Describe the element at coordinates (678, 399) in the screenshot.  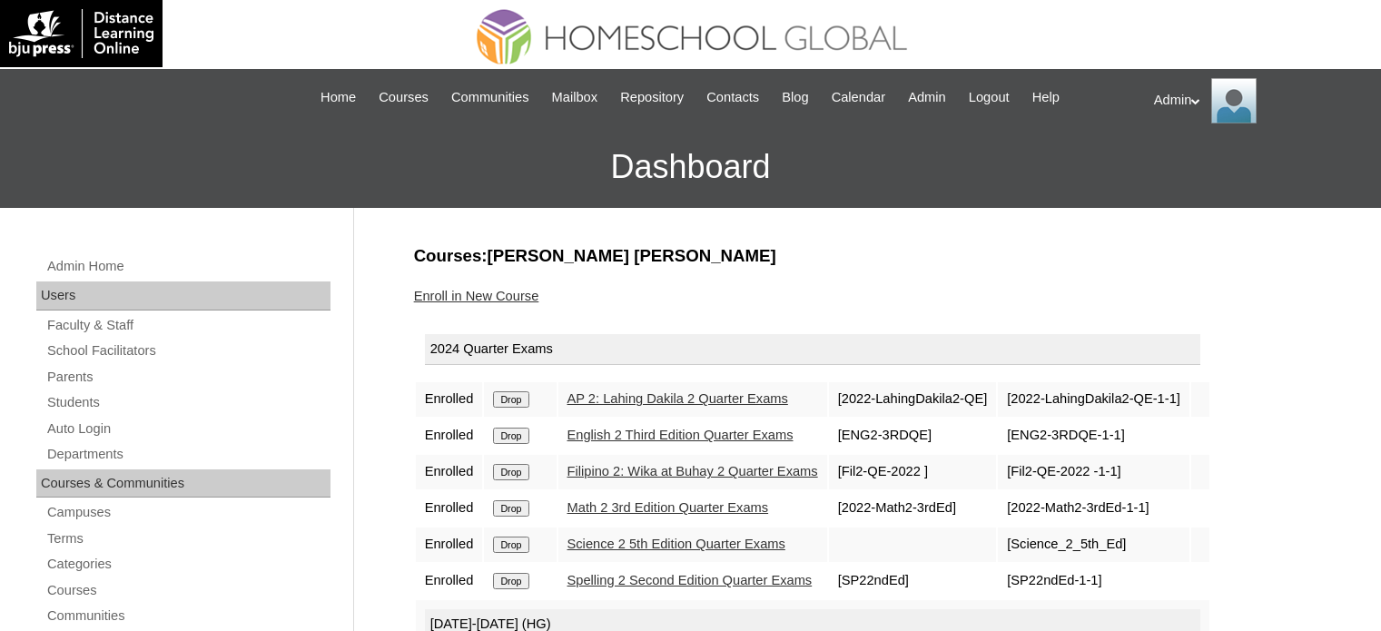
I see `a: AP 2: Lahing Dakila 2 Quarter Exams` at that location.